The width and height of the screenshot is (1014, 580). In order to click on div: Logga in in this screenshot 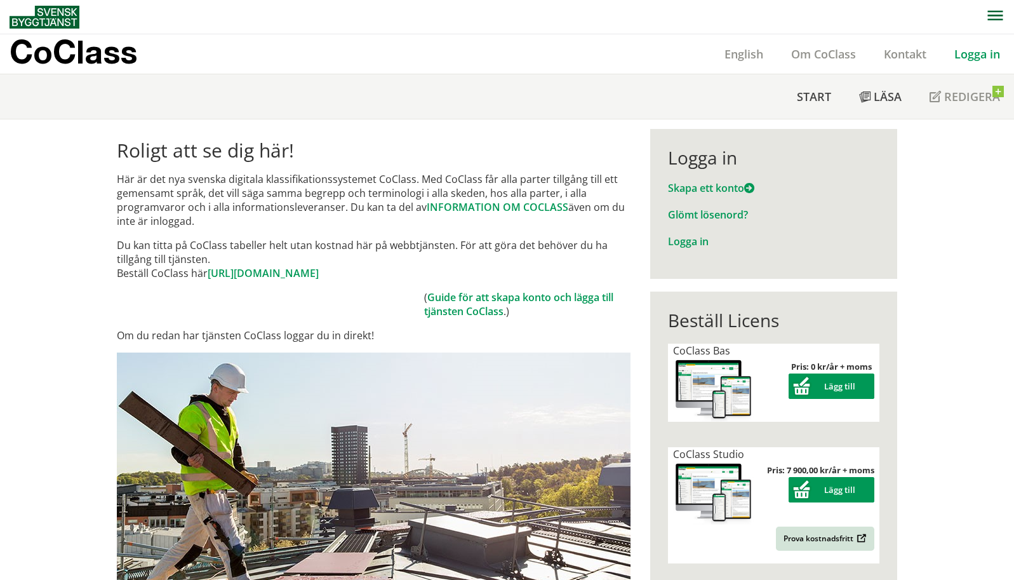, I will do `click(773, 157)`.